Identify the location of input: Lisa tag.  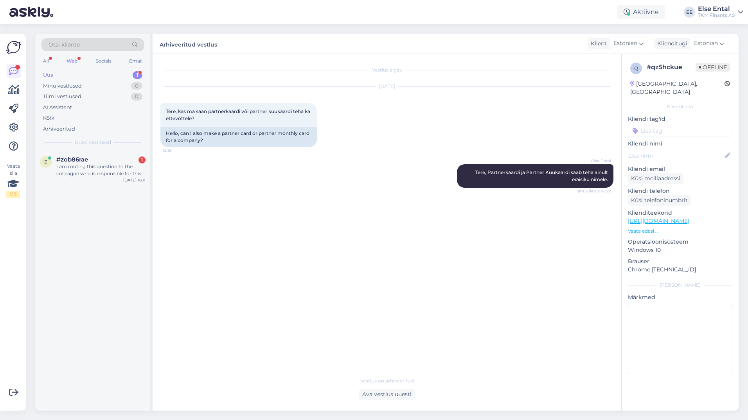
(680, 131).